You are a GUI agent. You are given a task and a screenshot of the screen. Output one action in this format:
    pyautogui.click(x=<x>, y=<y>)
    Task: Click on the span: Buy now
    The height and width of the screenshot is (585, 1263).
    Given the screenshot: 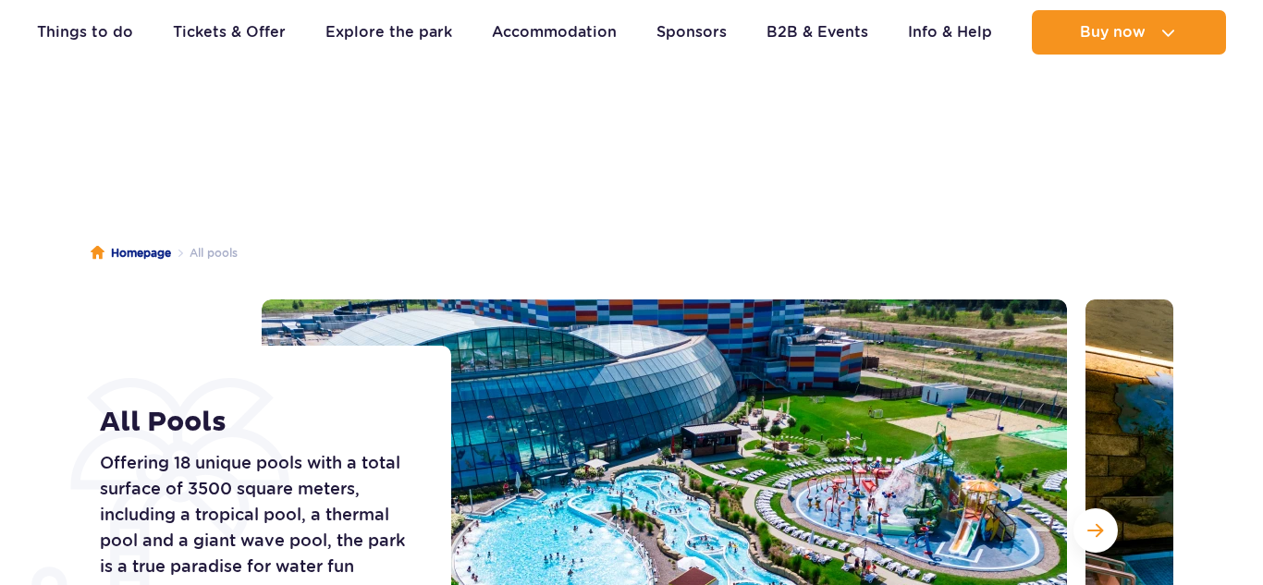 What is the action you would take?
    pyautogui.click(x=1112, y=32)
    